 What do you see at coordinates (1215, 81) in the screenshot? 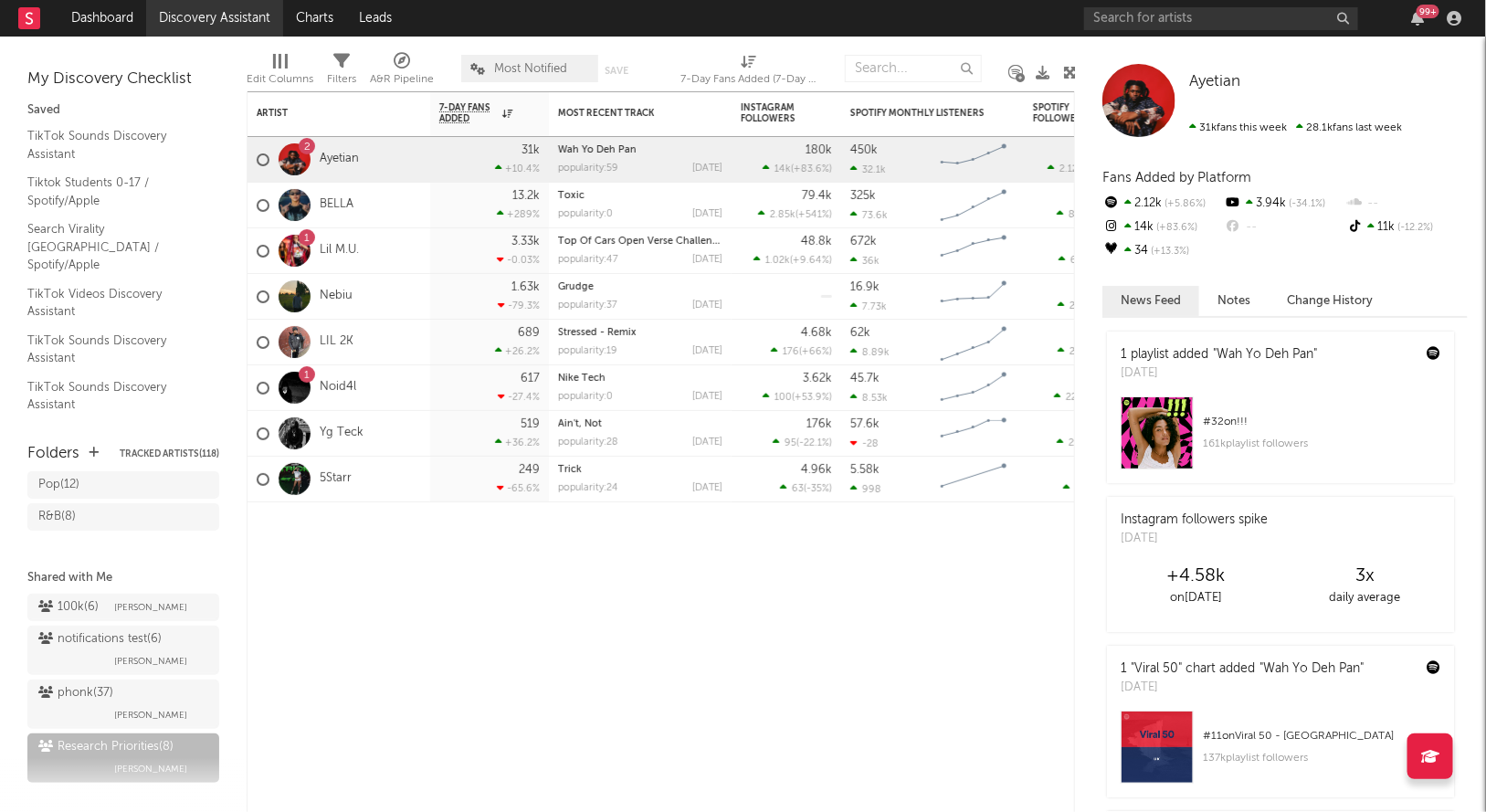
I see `span: Ayetian` at bounding box center [1215, 81].